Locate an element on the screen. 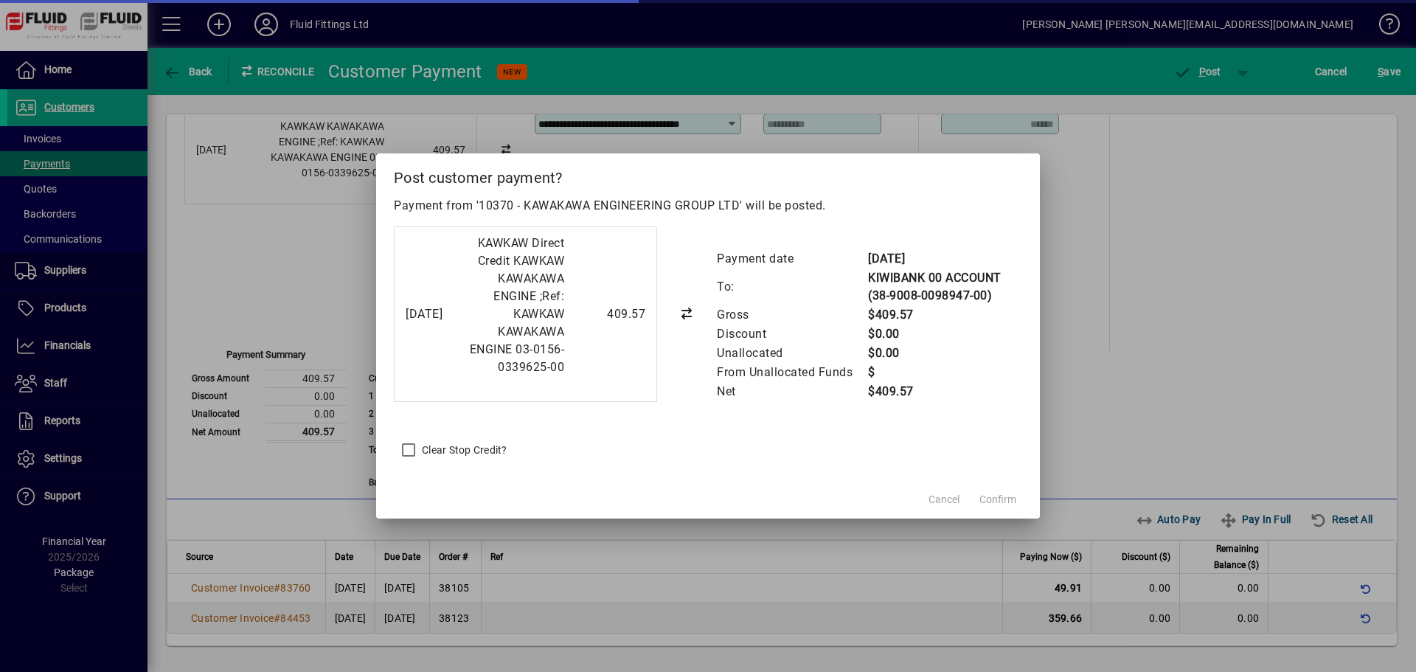 The image size is (1416, 672). h2: Post customer payment? is located at coordinates (708, 175).